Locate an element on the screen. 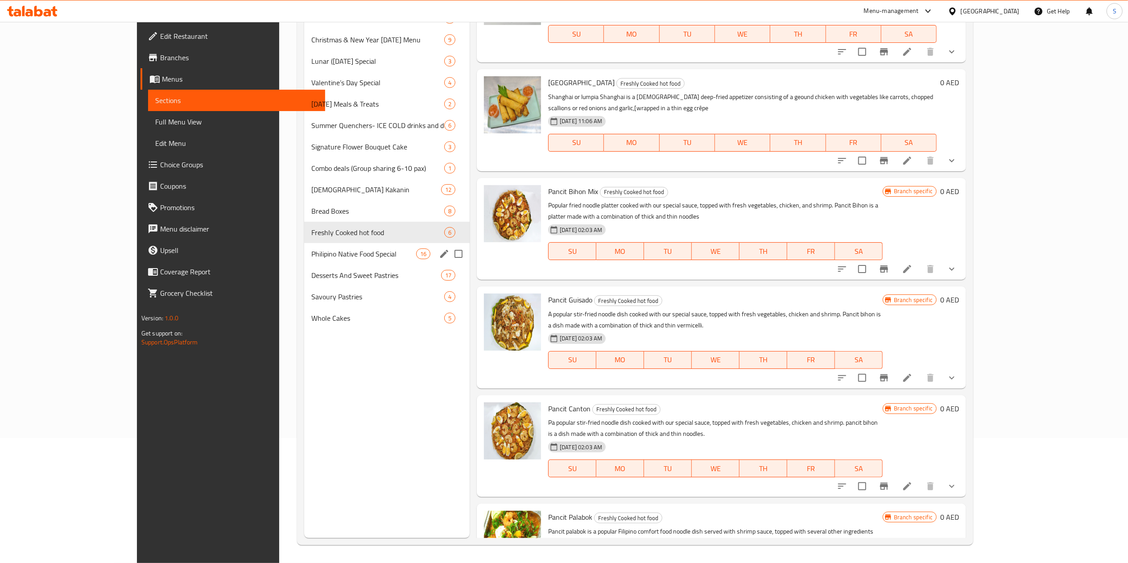 The height and width of the screenshot is (563, 1128). div: Bread Boxes8 is located at coordinates (387, 211).